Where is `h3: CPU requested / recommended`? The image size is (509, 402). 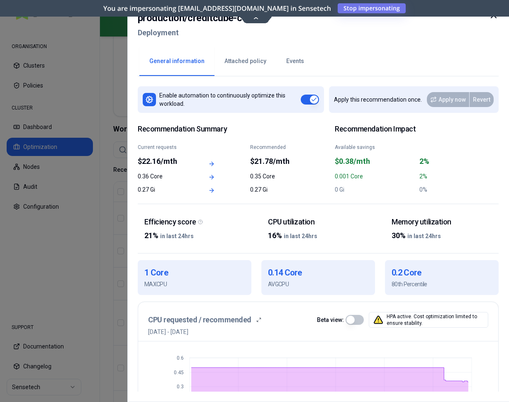 h3: CPU requested / recommended is located at coordinates (200, 320).